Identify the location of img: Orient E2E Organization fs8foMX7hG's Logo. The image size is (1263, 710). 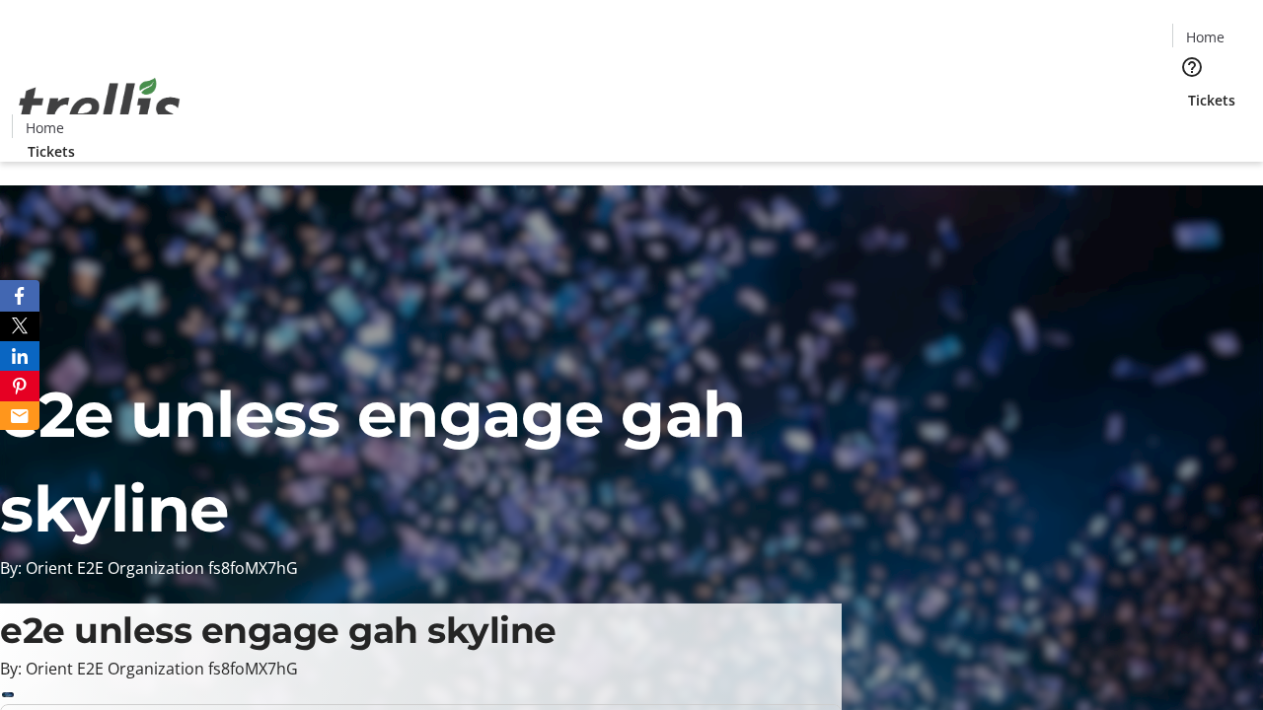
(100, 106).